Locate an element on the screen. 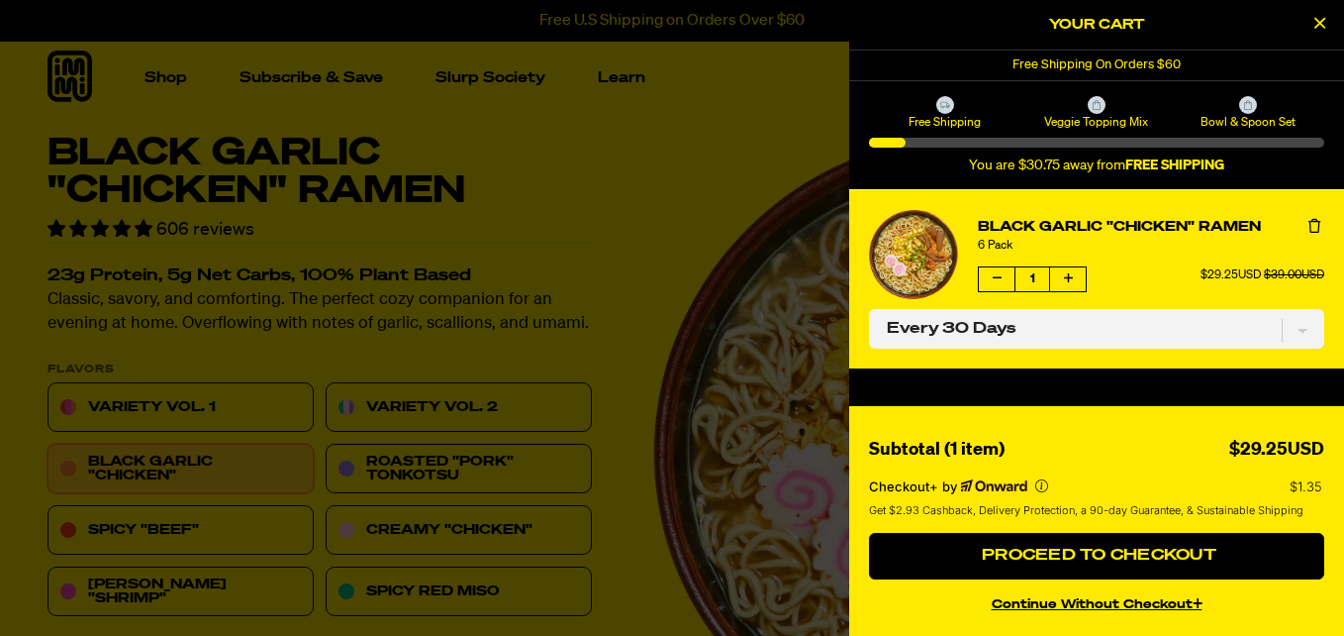 Image resolution: width=1344 pixels, height=636 pixels. section: Checkout+ is located at coordinates (1097, 498).